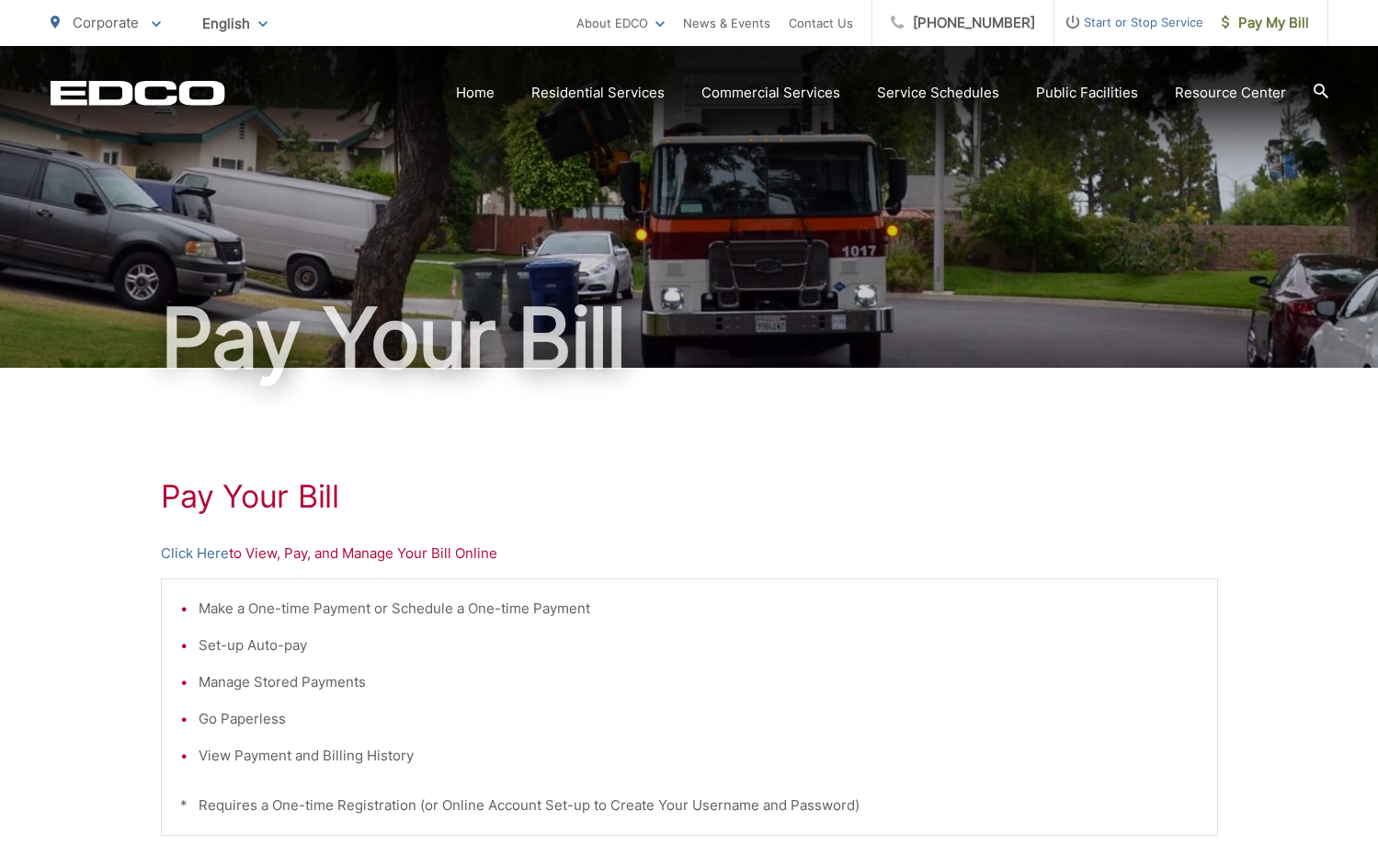  Describe the element at coordinates (699, 682) in the screenshot. I see `li: Manage Stored Payments` at that location.